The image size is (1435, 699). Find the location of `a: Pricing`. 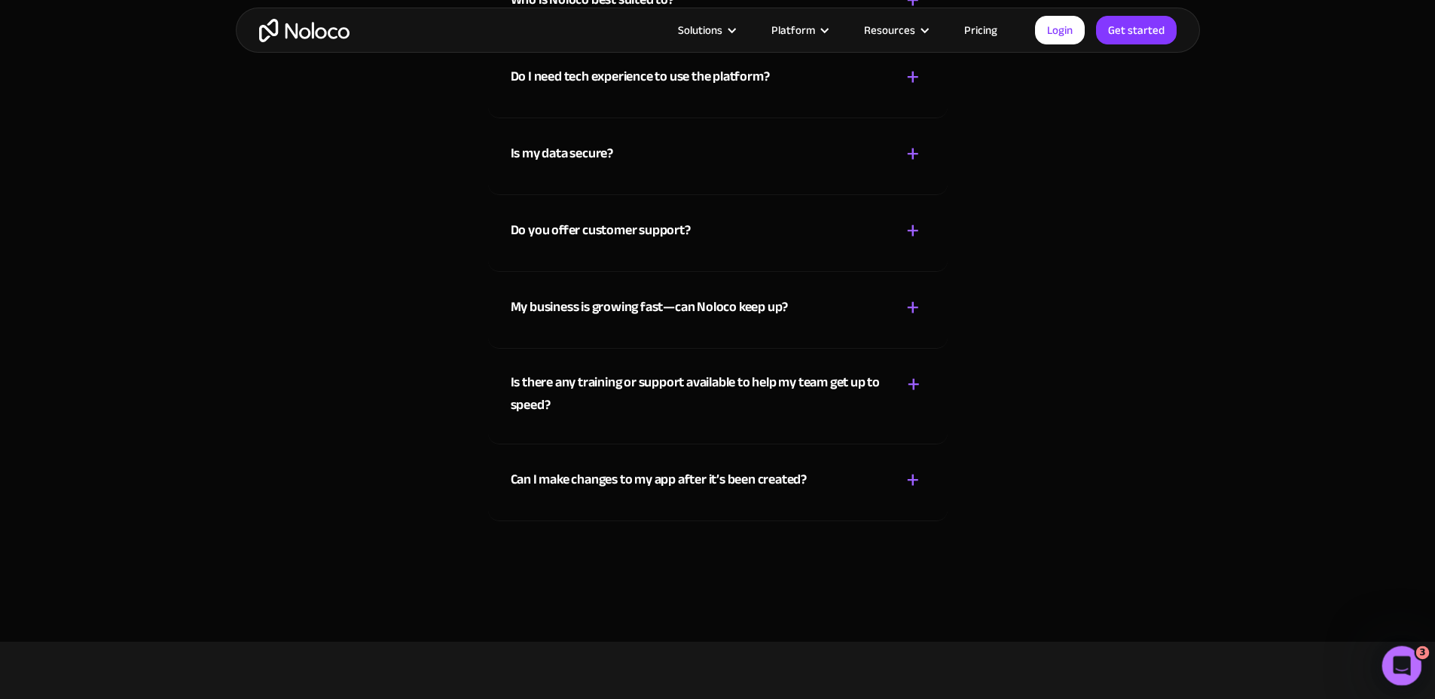

a: Pricing is located at coordinates (981, 30).